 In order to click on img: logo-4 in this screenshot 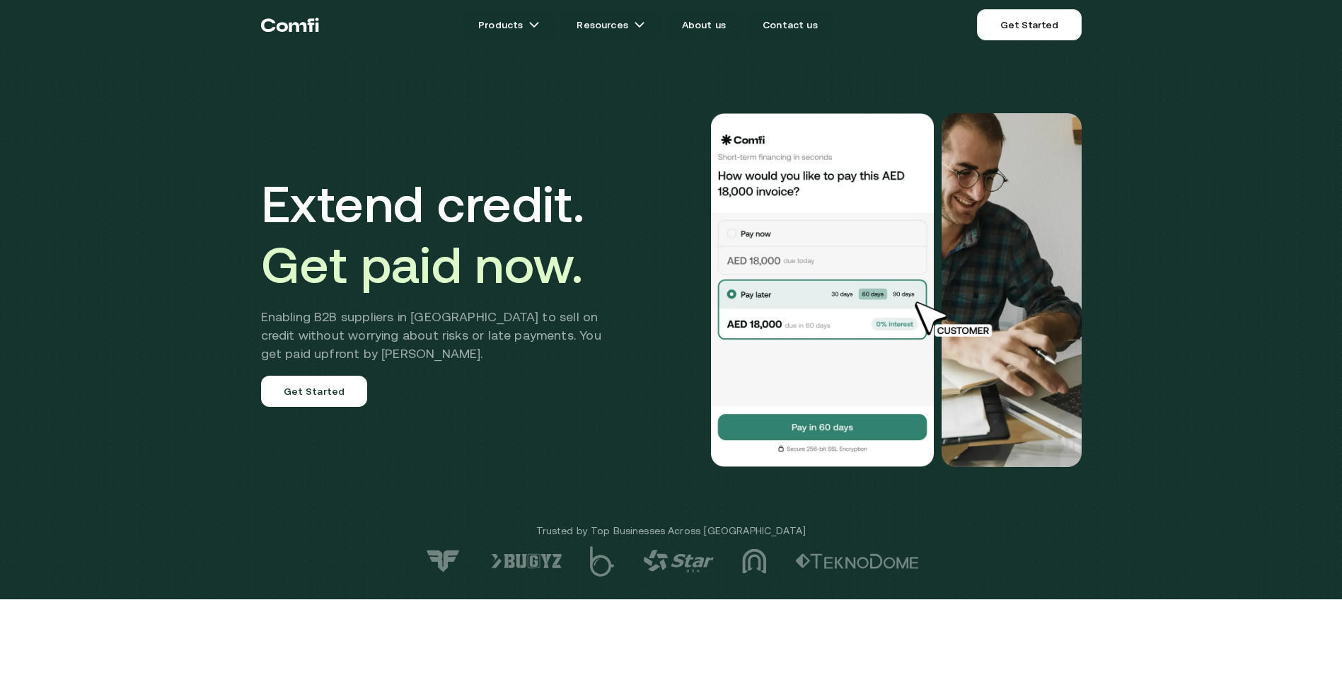, I will do `click(679, 561)`.